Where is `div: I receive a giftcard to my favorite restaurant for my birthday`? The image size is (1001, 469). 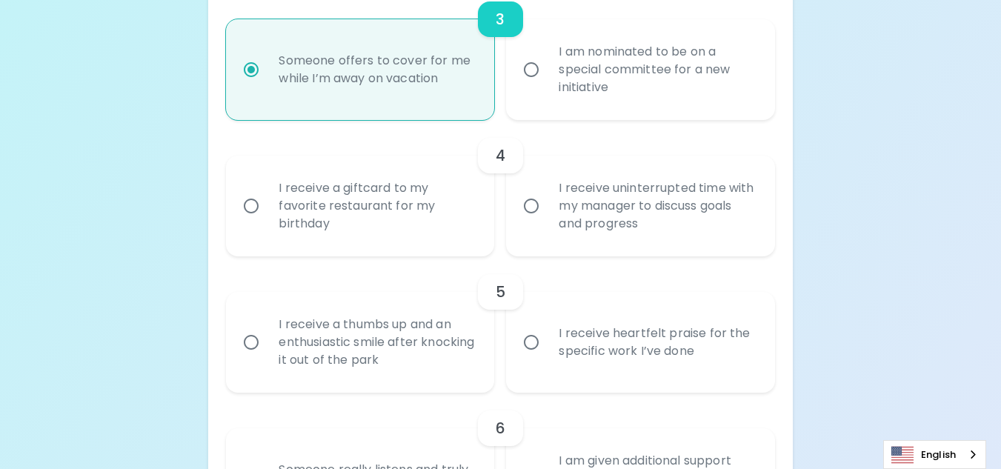 div: I receive a giftcard to my favorite restaurant for my birthday is located at coordinates (376, 206).